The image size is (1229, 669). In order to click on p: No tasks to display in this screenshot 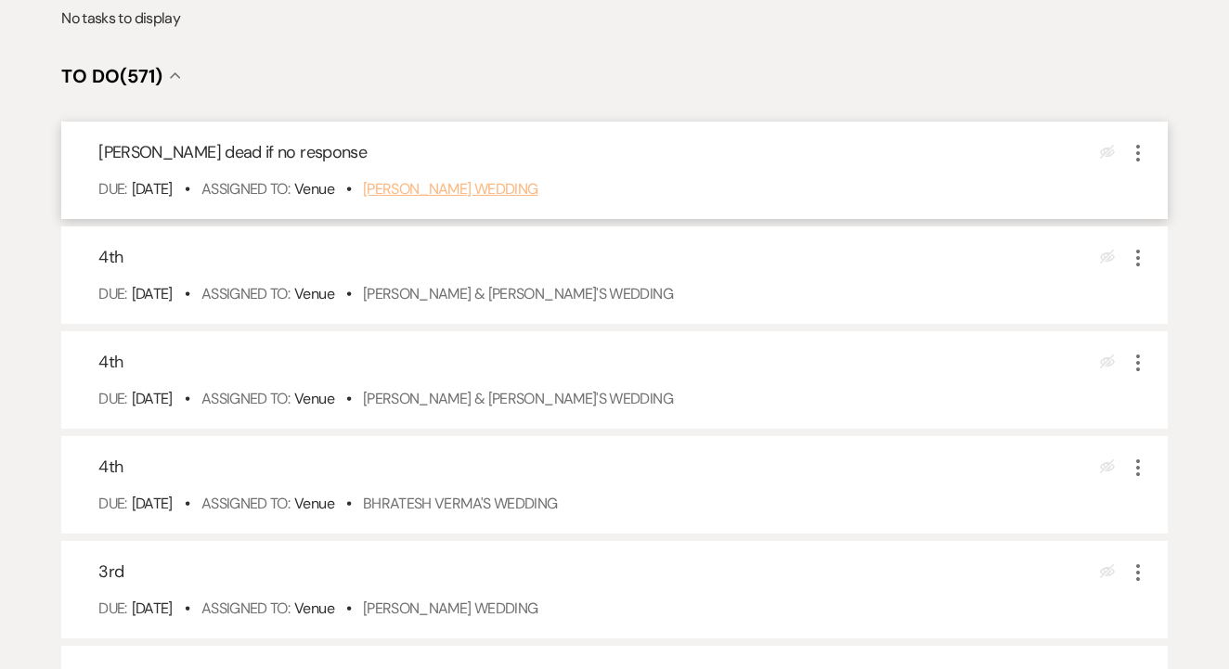, I will do `click(615, 19)`.